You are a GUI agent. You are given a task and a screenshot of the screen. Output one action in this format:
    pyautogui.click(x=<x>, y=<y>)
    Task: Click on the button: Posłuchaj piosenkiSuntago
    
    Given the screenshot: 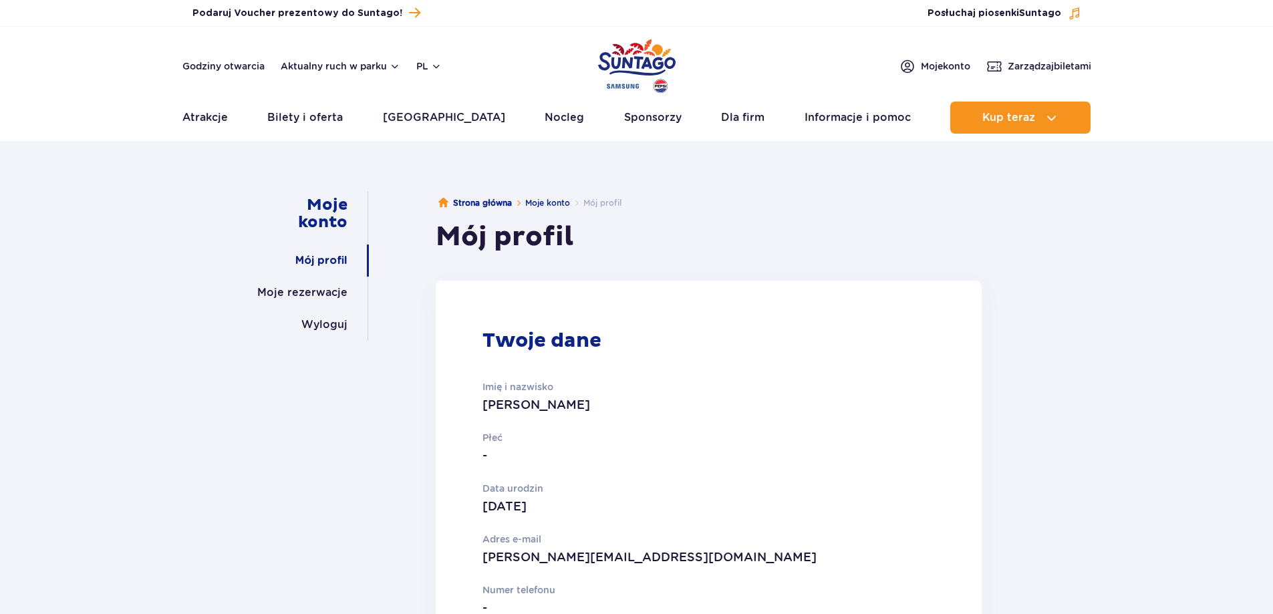 What is the action you would take?
    pyautogui.click(x=1004, y=13)
    